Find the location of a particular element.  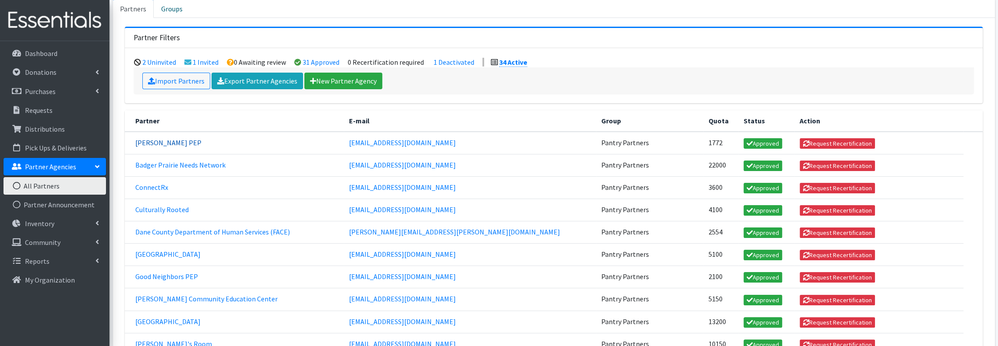

a: Dane County Department of Human Services (FACE) is located at coordinates (212, 232).